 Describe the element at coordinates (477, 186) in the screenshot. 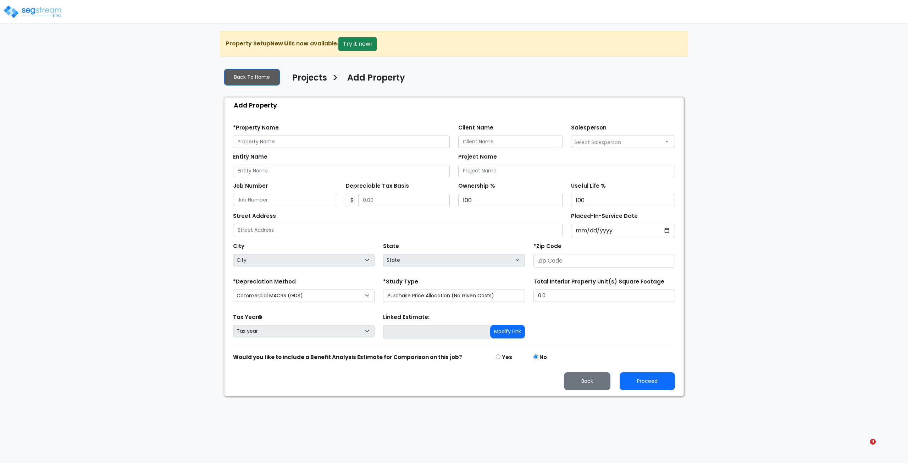

I see `label: Ownership %` at that location.